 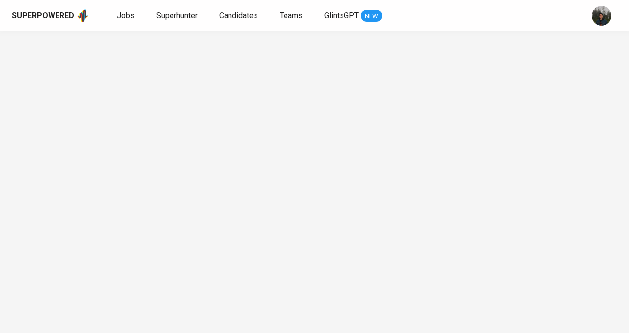 What do you see at coordinates (353, 16) in the screenshot?
I see `a: GlintsGPT NEW` at bounding box center [353, 16].